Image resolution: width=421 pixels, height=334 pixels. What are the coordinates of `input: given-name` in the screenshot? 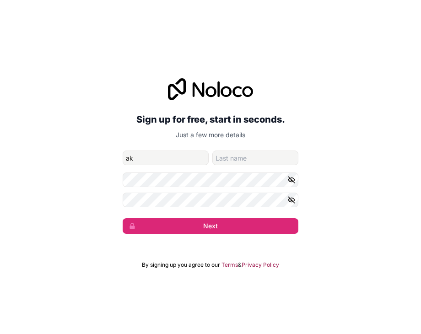 It's located at (166, 158).